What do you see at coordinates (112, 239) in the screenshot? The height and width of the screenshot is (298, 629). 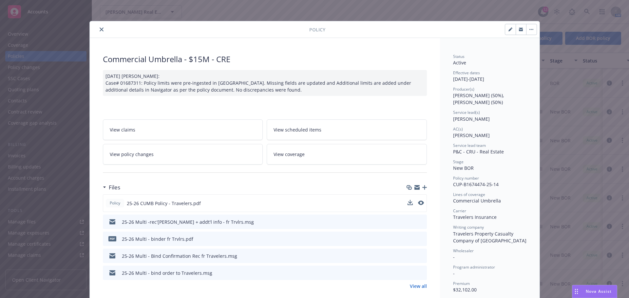 I see `span: pdf` at bounding box center [112, 239].